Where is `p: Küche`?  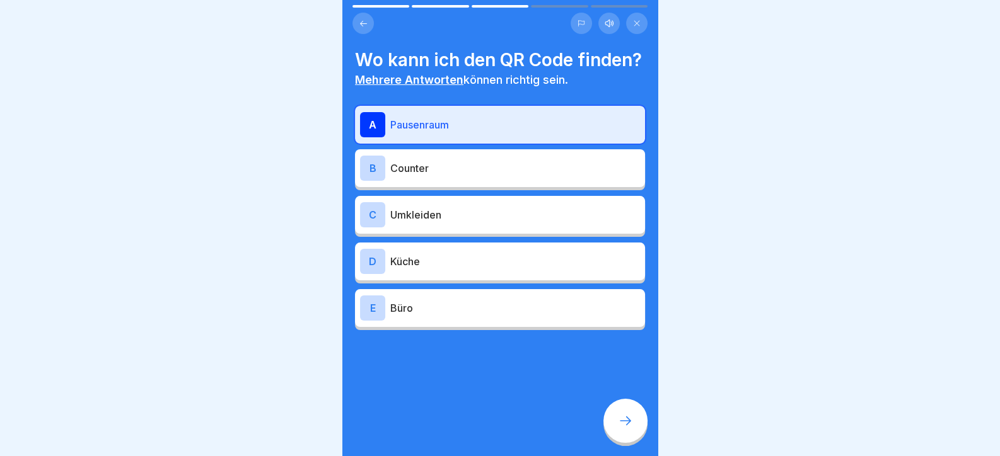
p: Küche is located at coordinates (515, 262).